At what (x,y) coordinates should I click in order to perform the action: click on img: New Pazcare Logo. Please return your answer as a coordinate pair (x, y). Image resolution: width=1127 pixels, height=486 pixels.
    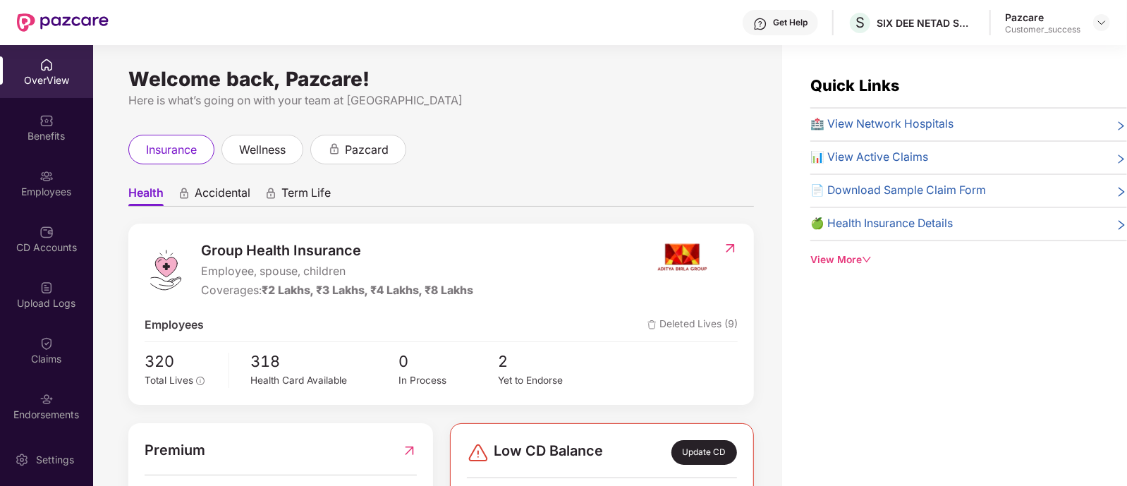
    Looking at the image, I should click on (63, 23).